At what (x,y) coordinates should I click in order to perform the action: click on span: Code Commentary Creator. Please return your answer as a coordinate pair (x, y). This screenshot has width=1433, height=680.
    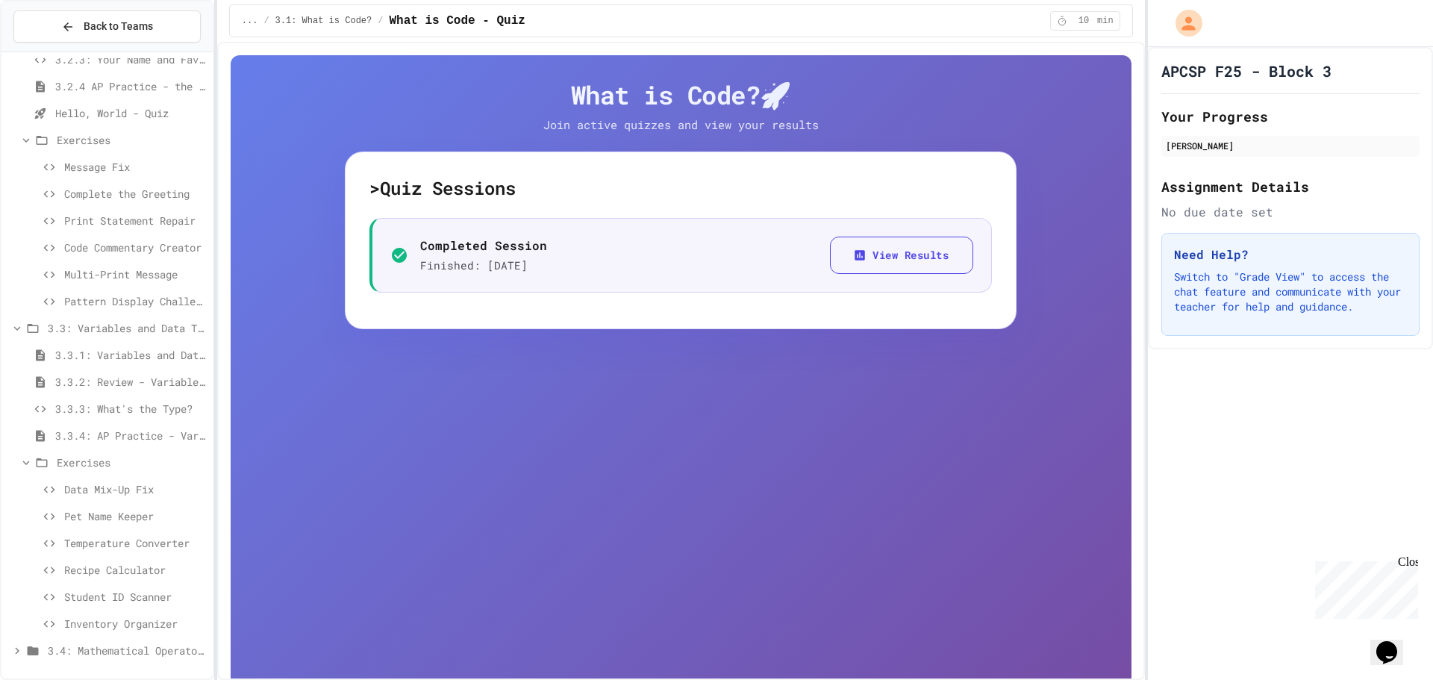
    Looking at the image, I should click on (135, 247).